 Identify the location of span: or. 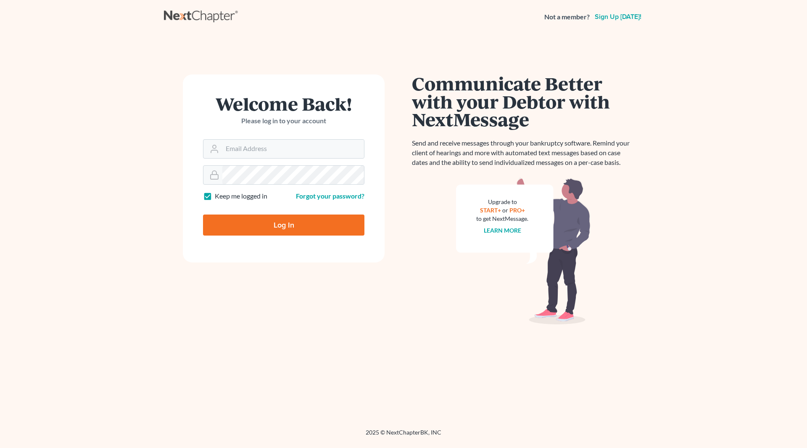
(505, 210).